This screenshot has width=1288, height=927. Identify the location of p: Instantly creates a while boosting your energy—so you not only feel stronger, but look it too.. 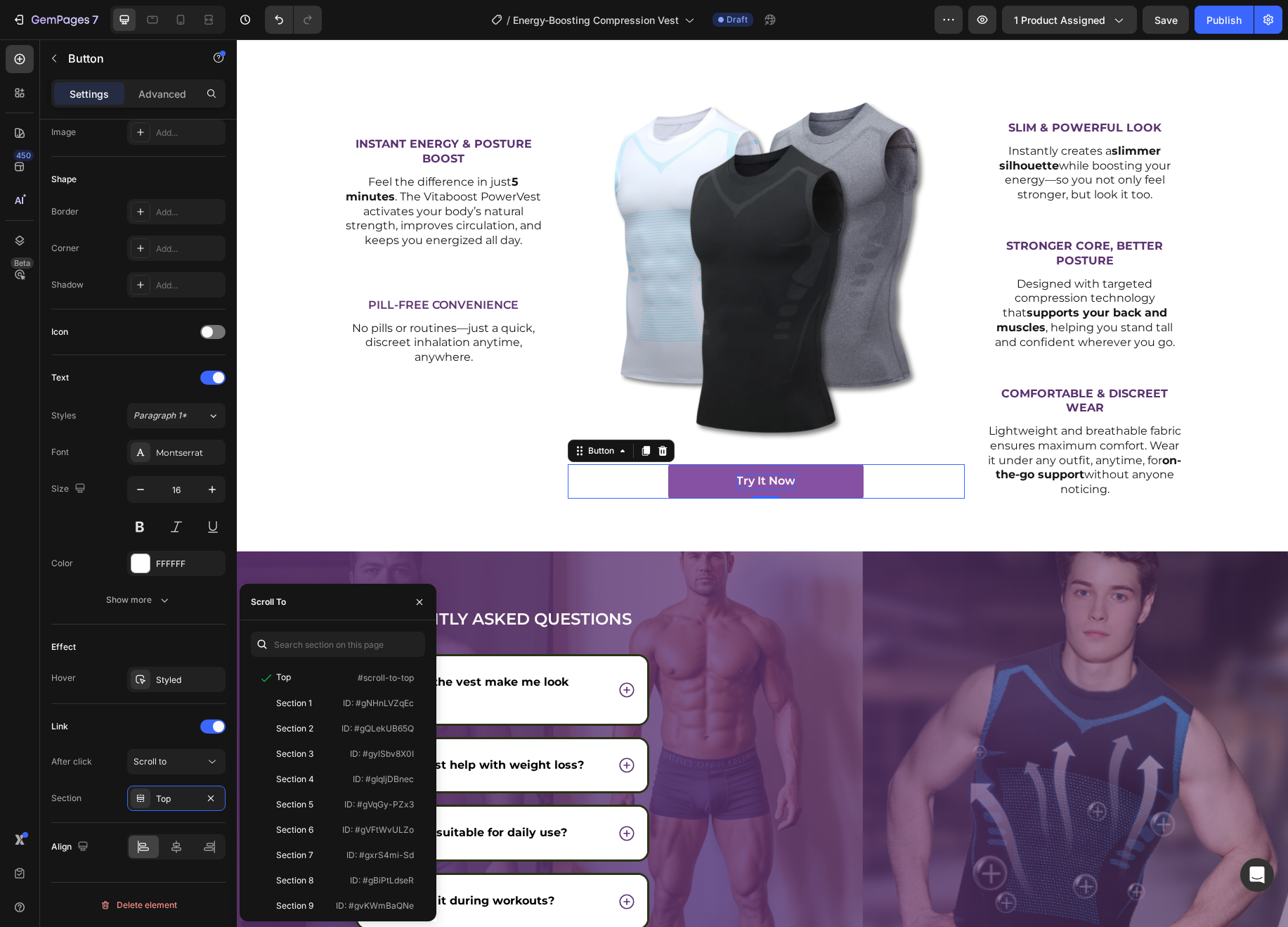
(848, 133).